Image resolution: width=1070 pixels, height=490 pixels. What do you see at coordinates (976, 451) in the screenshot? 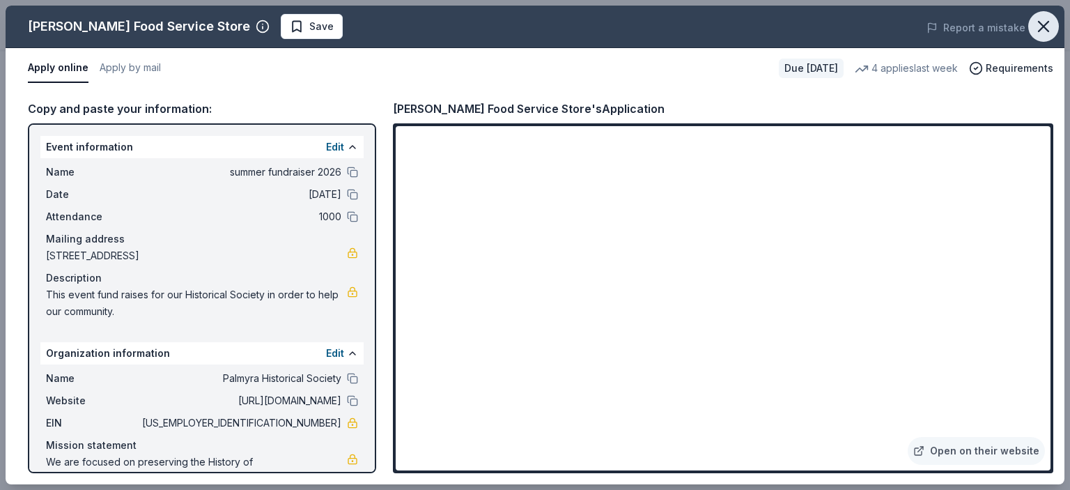
I see `a: Open on their website` at bounding box center [976, 451].